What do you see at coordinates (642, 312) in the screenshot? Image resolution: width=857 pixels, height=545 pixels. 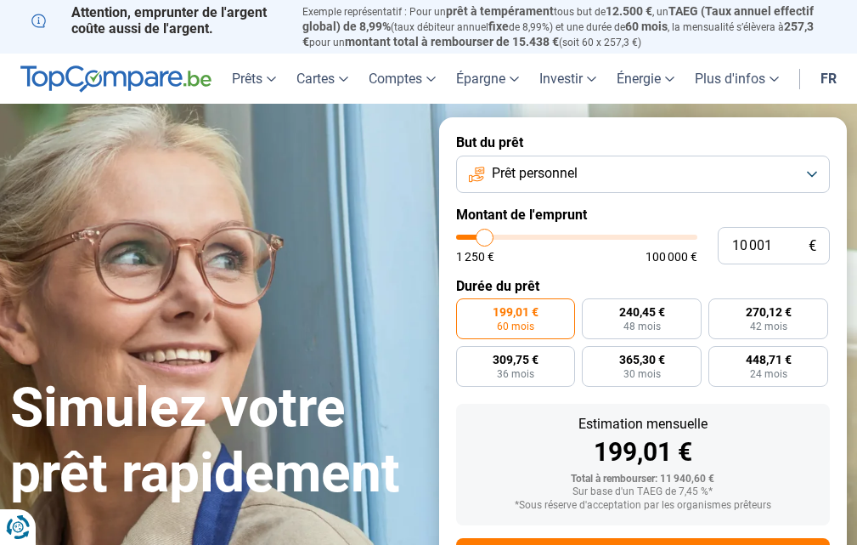 I see `span: 240,45 €` at bounding box center [642, 312].